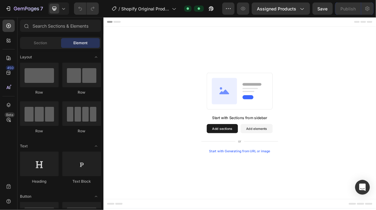 This screenshot has height=210, width=376. What do you see at coordinates (276, 9) in the screenshot?
I see `span: Assigned Products` at bounding box center [276, 9].